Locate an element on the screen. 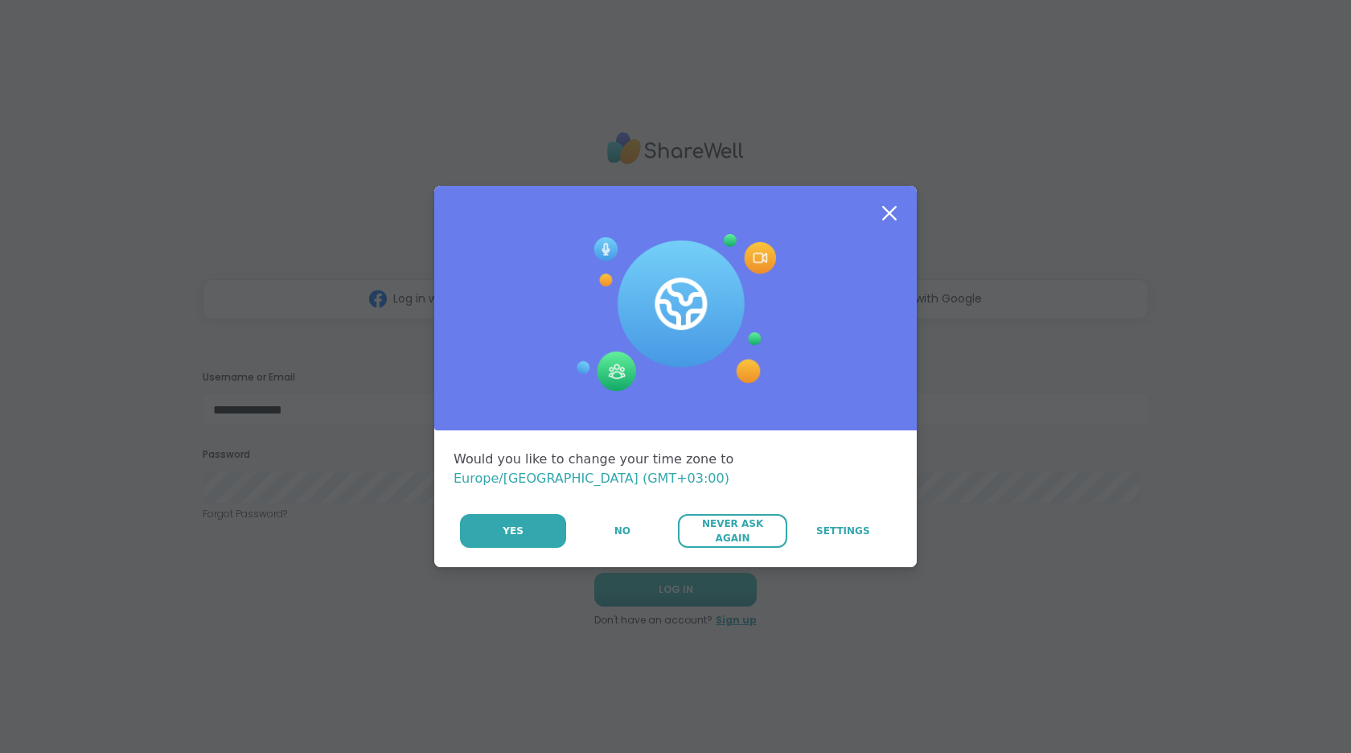 The height and width of the screenshot is (753, 1351). button: Never Ask Again is located at coordinates (732, 531).